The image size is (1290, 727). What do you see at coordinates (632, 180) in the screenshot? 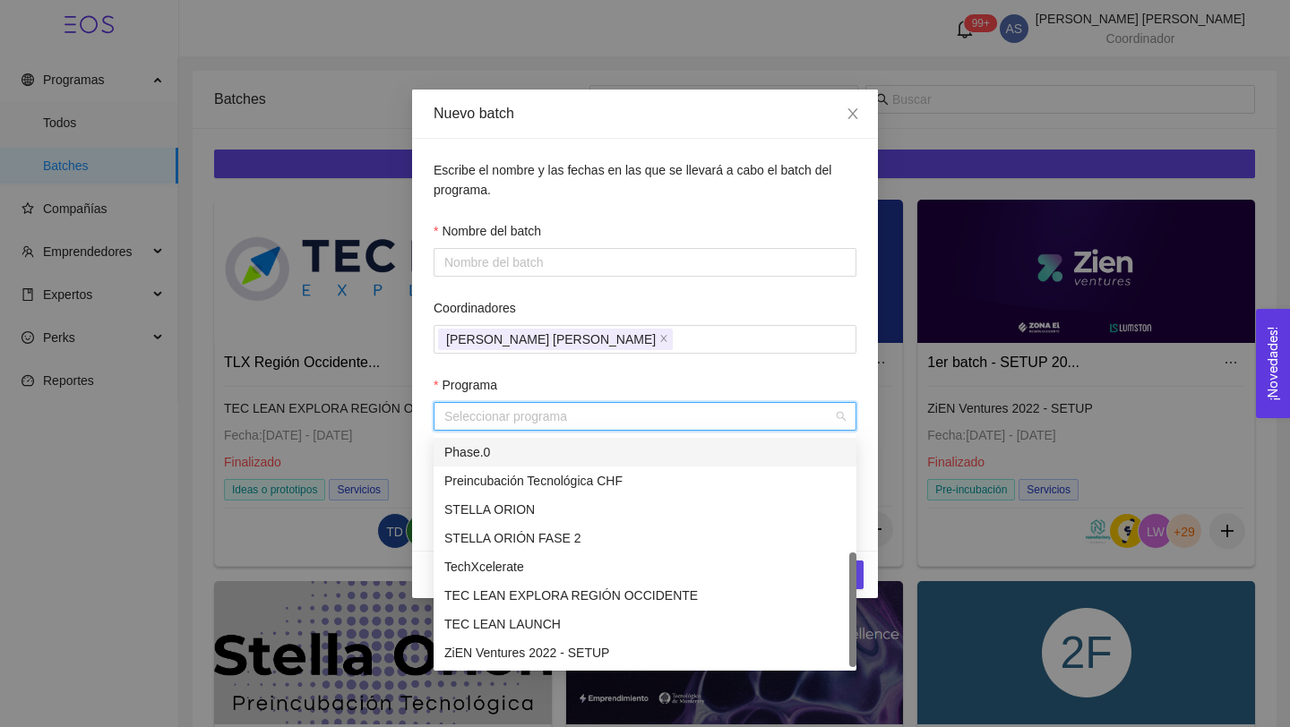
I see `span: Escribe el nombre y las fechas en las que se llevará a cabo el batch del programa.` at bounding box center [632, 180].